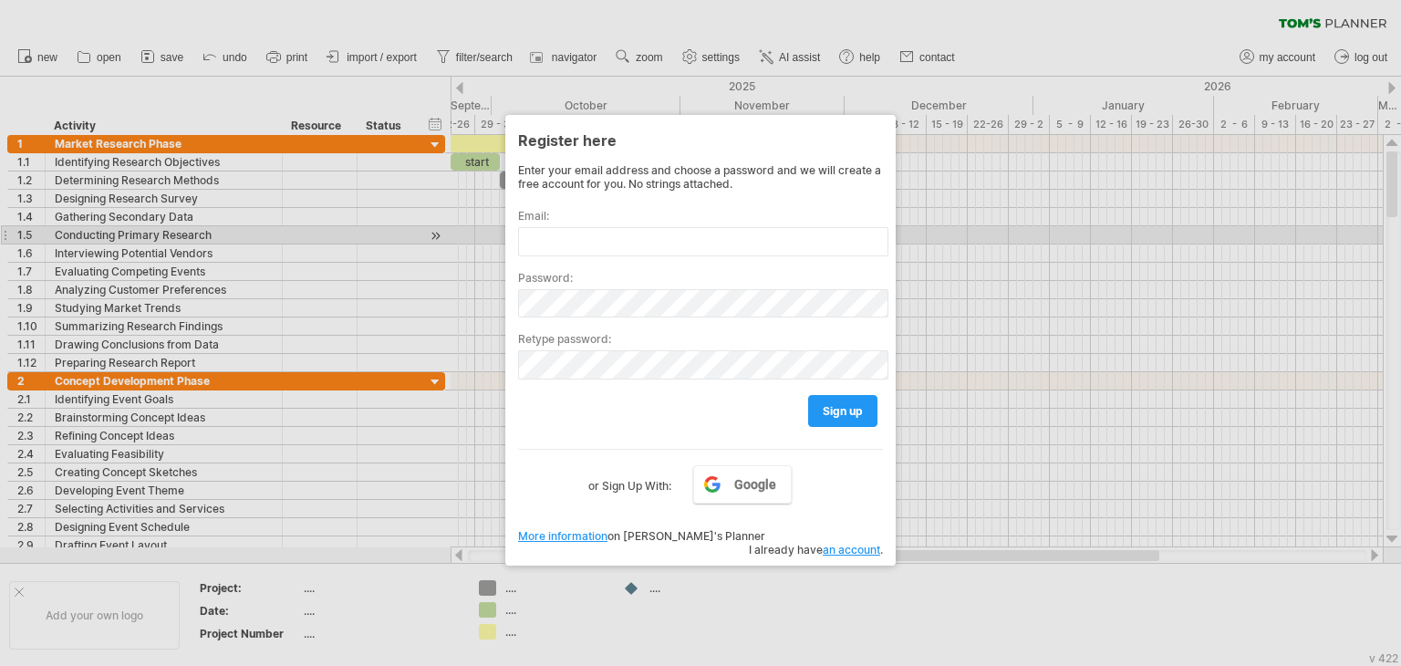 The image size is (1401, 666). Describe the element at coordinates (700, 338) in the screenshot. I see `label: Retype password:` at that location.